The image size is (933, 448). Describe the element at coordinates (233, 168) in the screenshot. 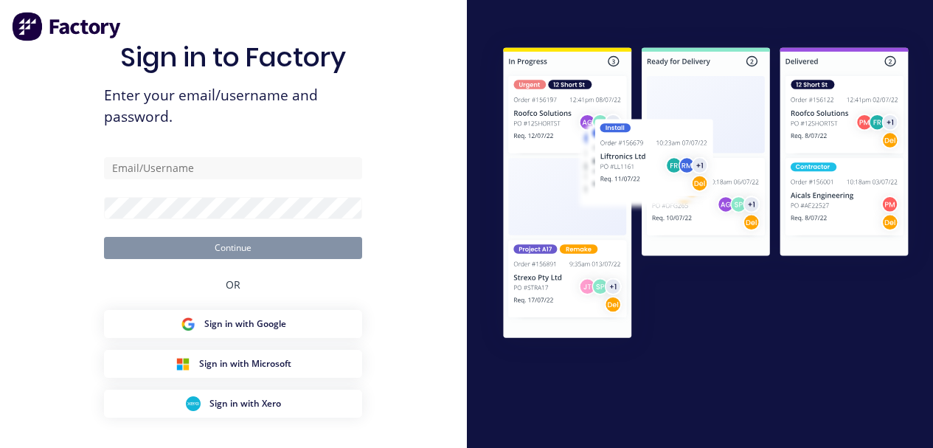

I see `input: Email/Username` at that location.